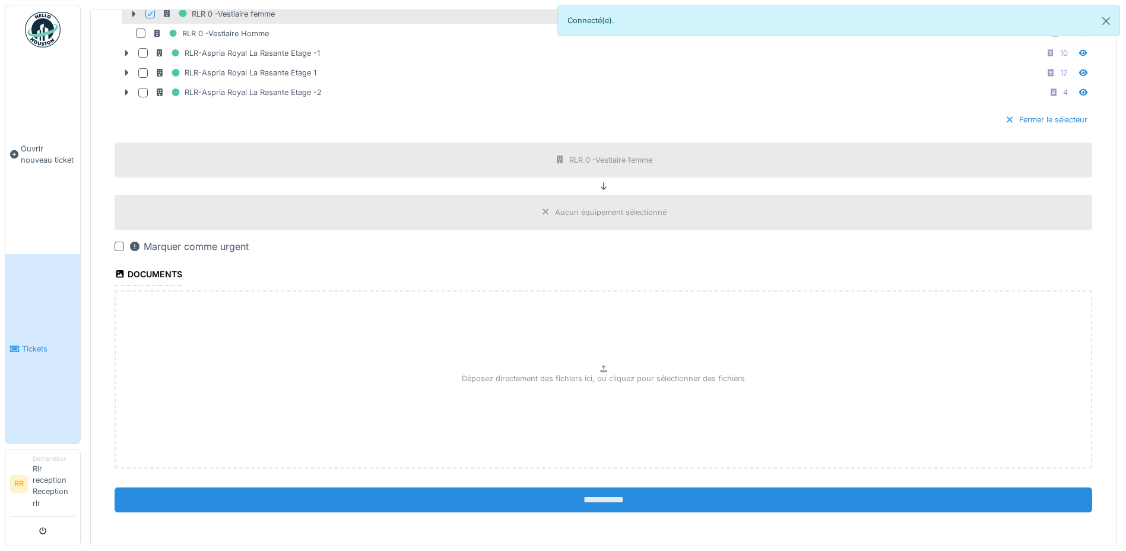 The width and height of the screenshot is (1126, 551). Describe the element at coordinates (236, 72) in the screenshot. I see `div: RLR-Aspria Royal La Rasante Etage 1` at that location.